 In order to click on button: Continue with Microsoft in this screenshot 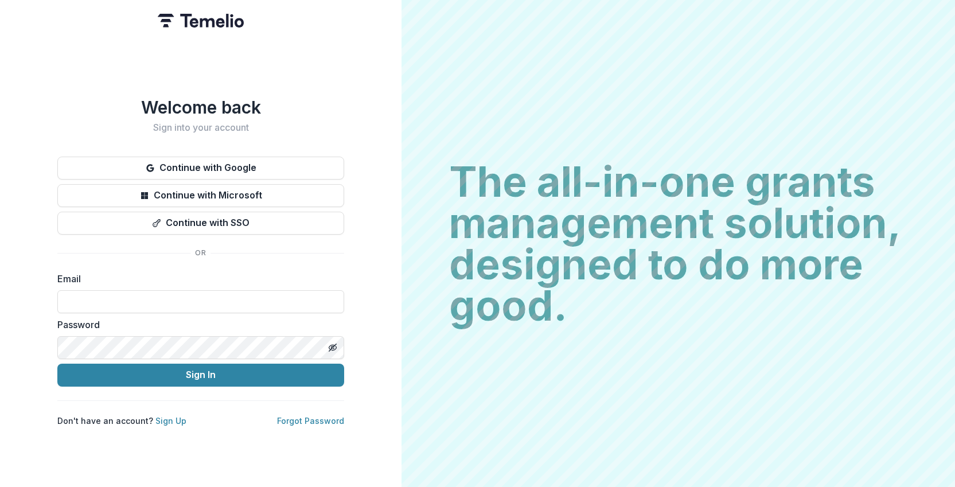, I will do `click(201, 196)`.